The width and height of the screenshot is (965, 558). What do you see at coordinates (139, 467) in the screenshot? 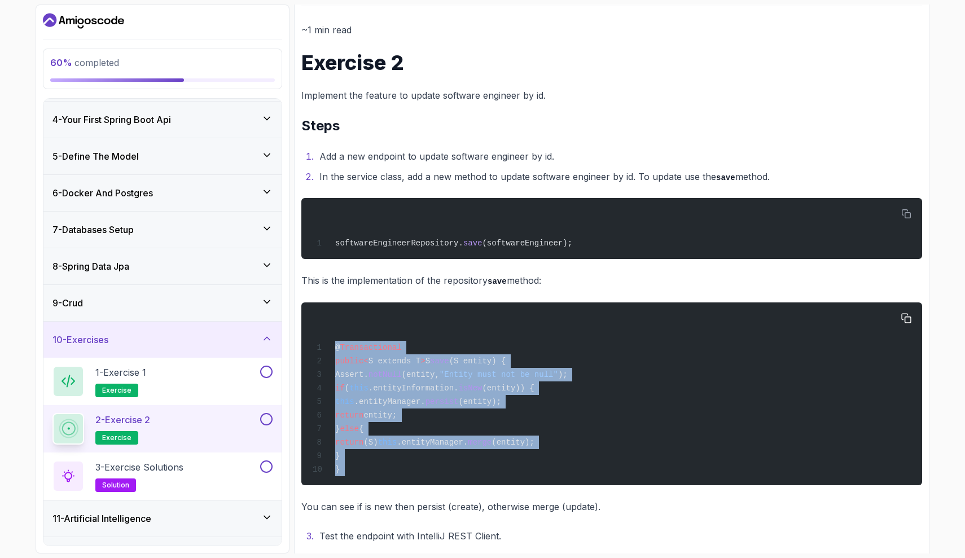
I see `p: 3 - Exercise Solutions` at bounding box center [139, 467].